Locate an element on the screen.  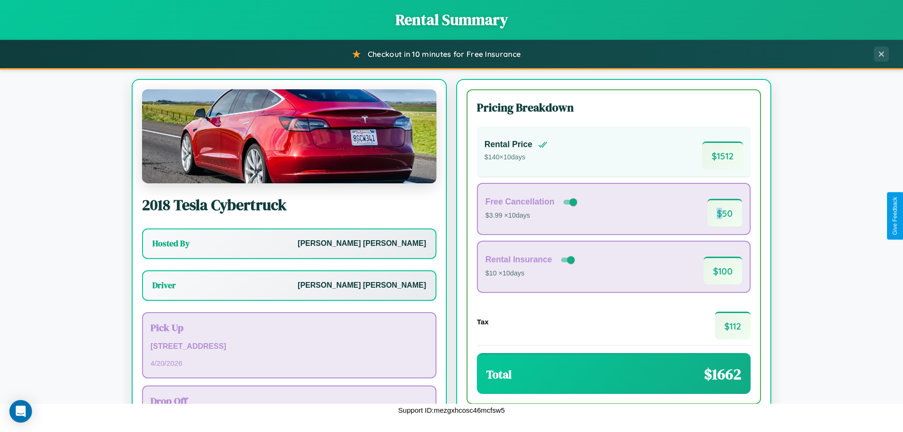
h4: Rental Price is located at coordinates (508, 144).